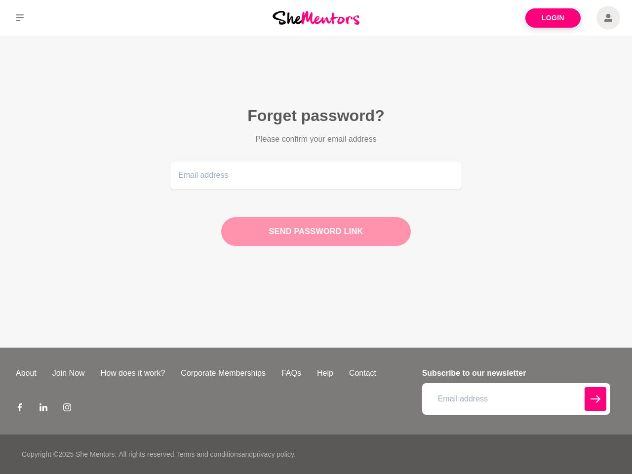 The image size is (632, 474). What do you see at coordinates (43, 409) in the screenshot?
I see `a: LinkedIn` at bounding box center [43, 409].